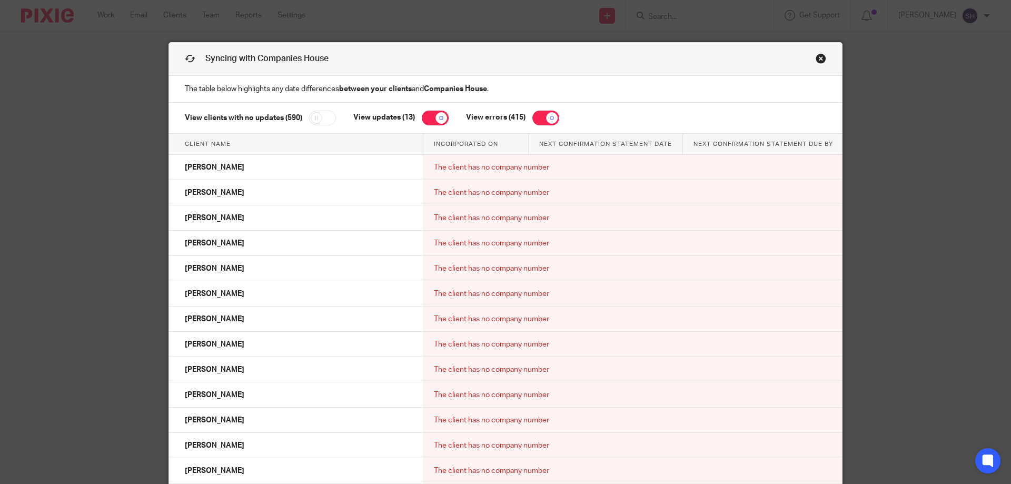 This screenshot has height=484, width=1011. I want to click on th: Incorporated on, so click(476, 144).